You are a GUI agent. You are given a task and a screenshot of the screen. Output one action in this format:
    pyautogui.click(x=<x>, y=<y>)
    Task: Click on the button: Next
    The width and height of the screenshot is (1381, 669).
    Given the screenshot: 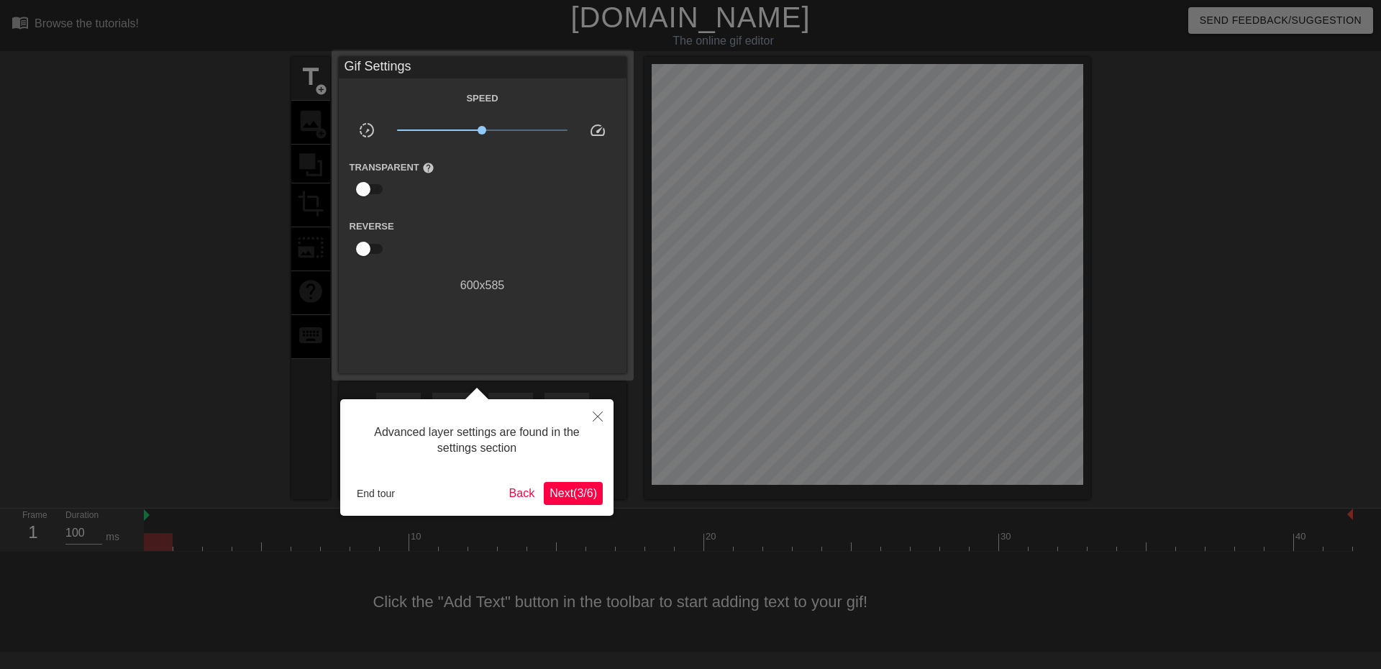 What is the action you would take?
    pyautogui.click(x=573, y=493)
    